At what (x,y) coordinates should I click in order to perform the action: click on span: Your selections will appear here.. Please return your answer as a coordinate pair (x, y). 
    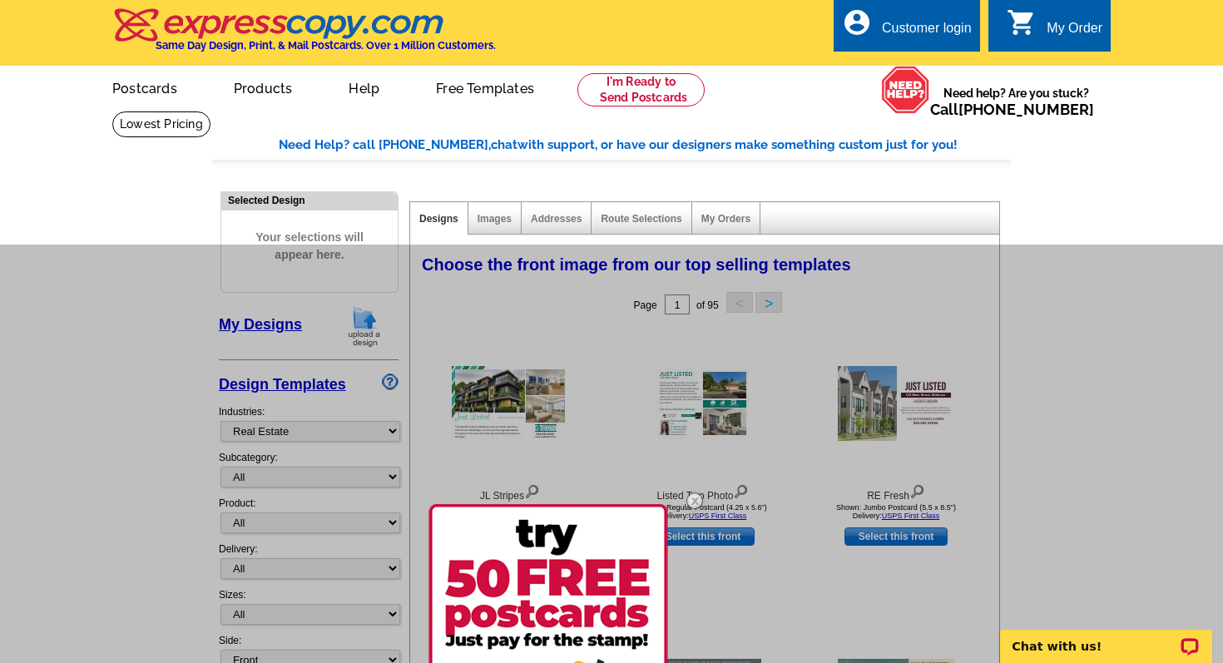
    Looking at the image, I should click on (309, 246).